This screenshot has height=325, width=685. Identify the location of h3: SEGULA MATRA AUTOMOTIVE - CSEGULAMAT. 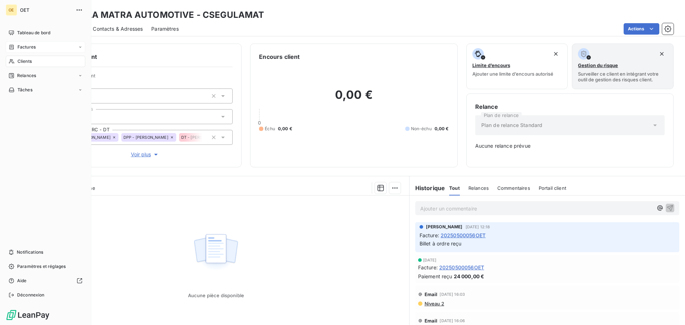
(163, 15).